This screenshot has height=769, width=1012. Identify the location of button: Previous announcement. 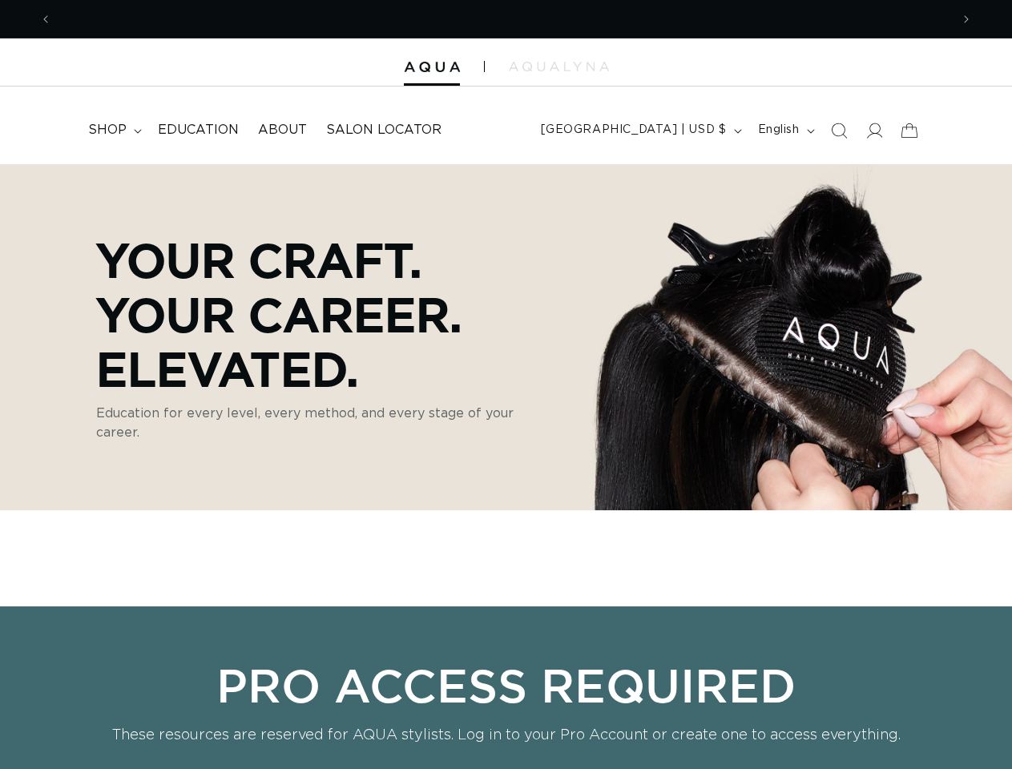
(46, 19).